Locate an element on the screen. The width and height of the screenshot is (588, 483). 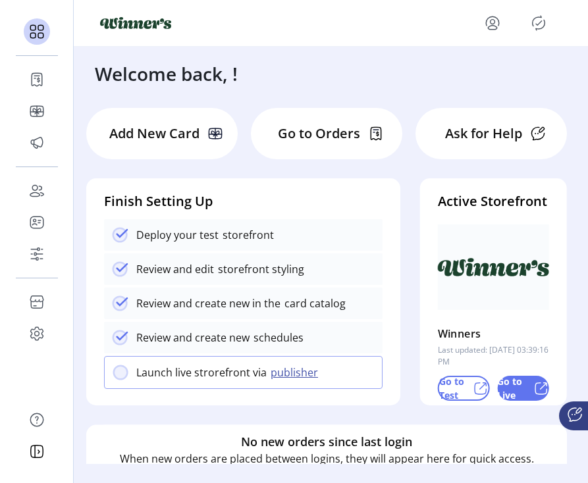
button: menu is located at coordinates (492, 23).